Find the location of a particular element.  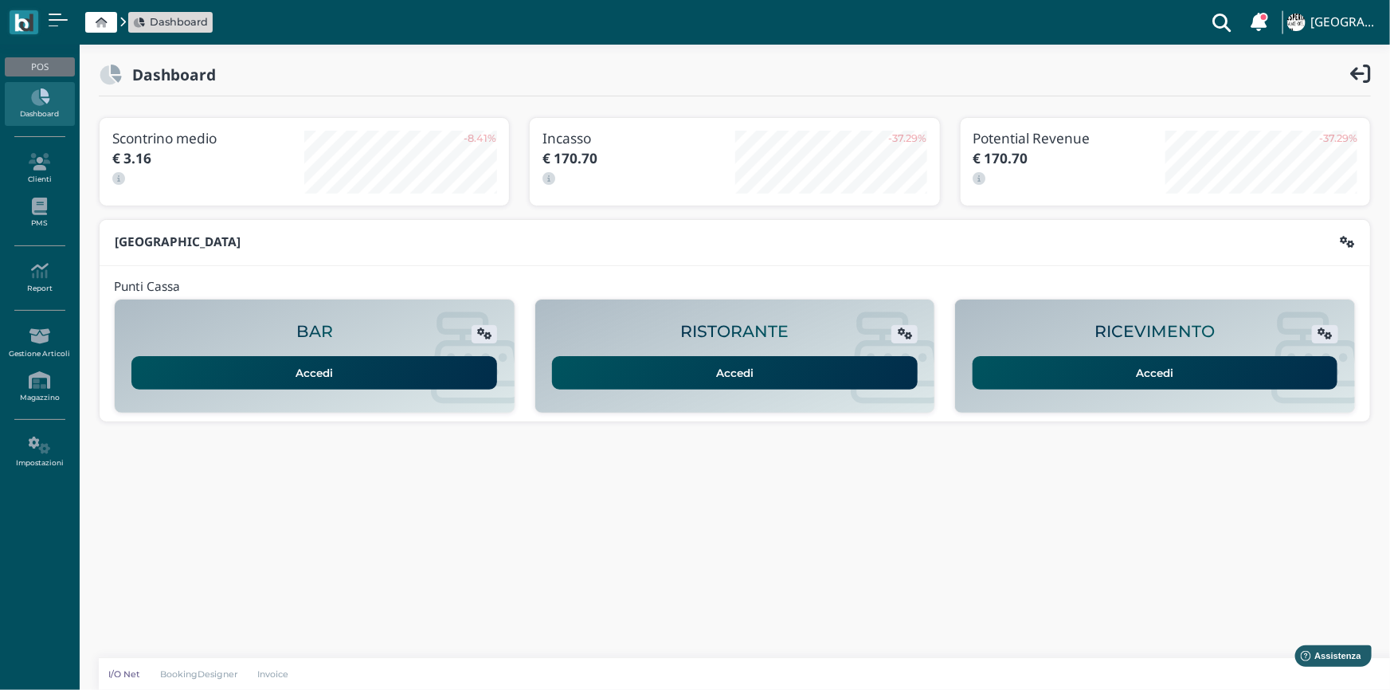

h3: Potential Revenue is located at coordinates (1069, 138).